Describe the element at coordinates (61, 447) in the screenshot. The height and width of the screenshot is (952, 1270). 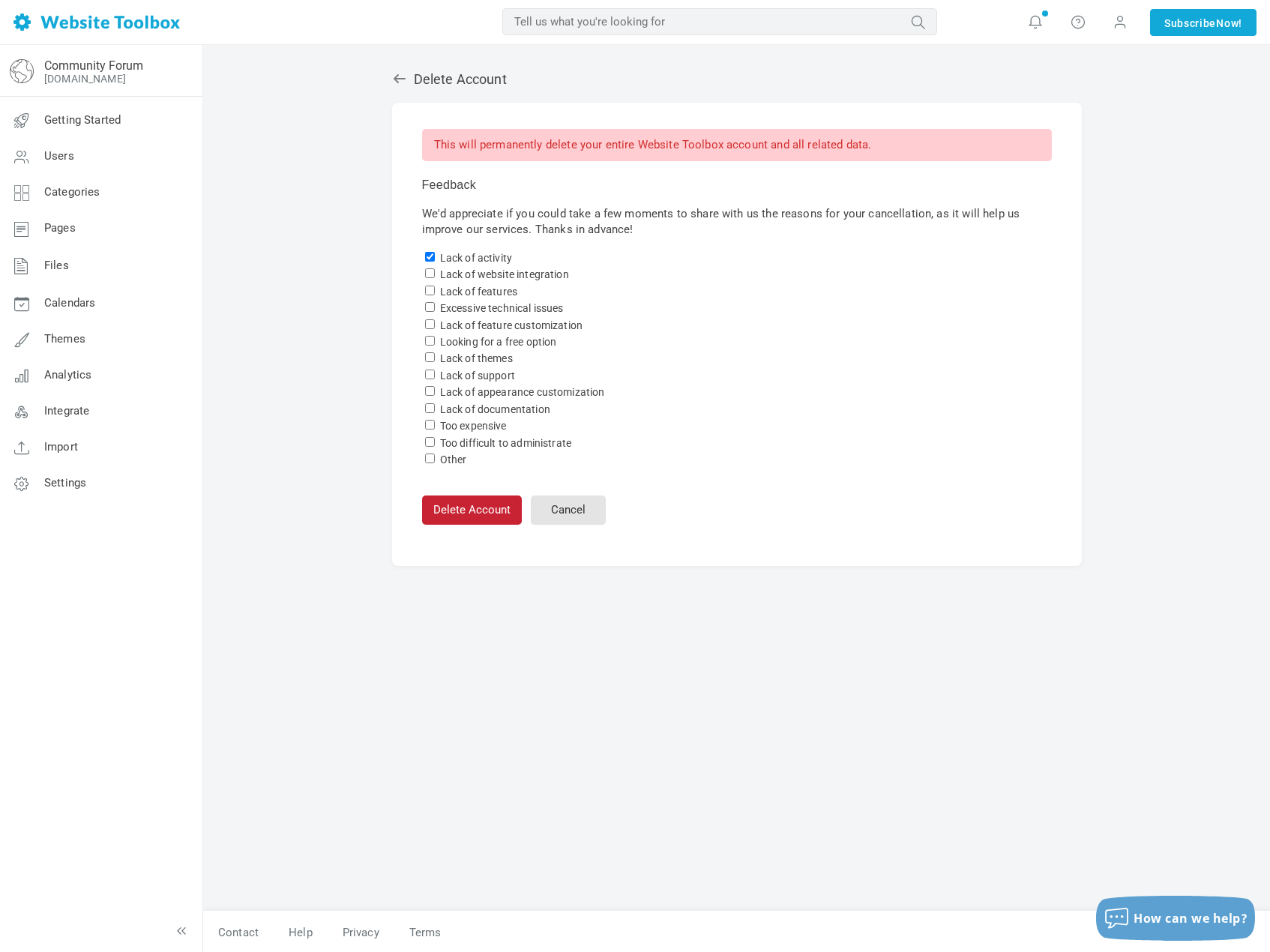
I see `span: Import` at that location.